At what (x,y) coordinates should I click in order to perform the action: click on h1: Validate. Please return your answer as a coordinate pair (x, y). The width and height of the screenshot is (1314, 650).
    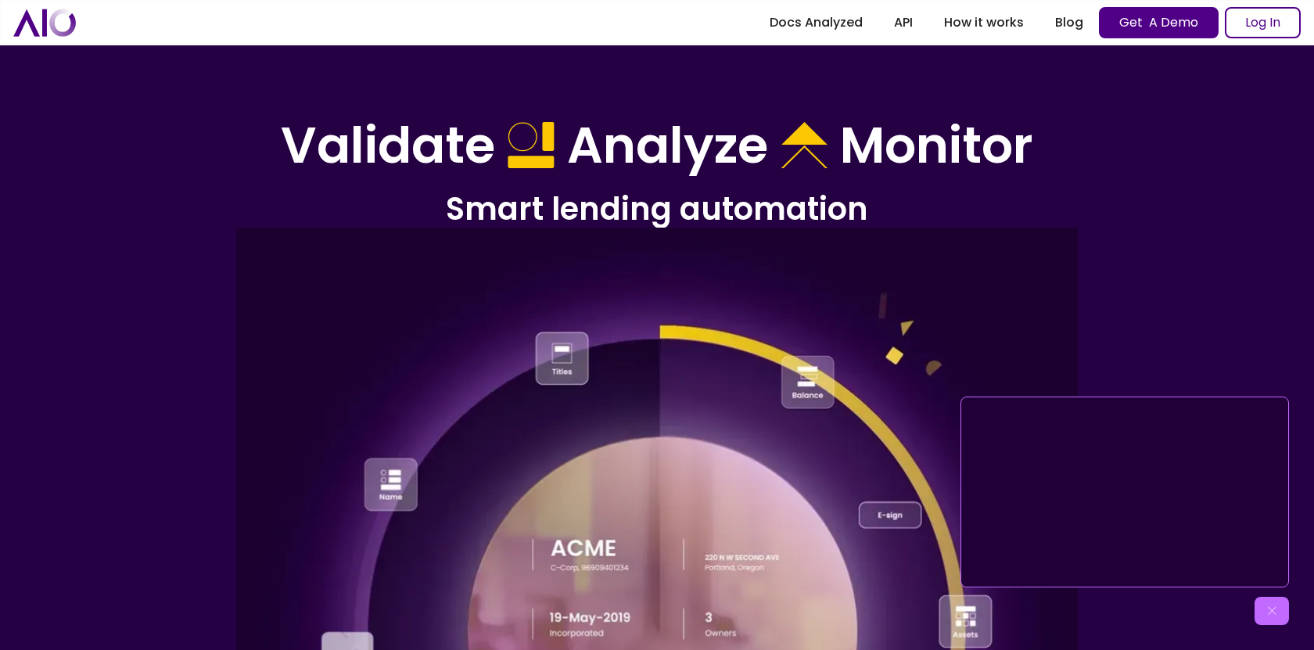
    Looking at the image, I should click on (388, 145).